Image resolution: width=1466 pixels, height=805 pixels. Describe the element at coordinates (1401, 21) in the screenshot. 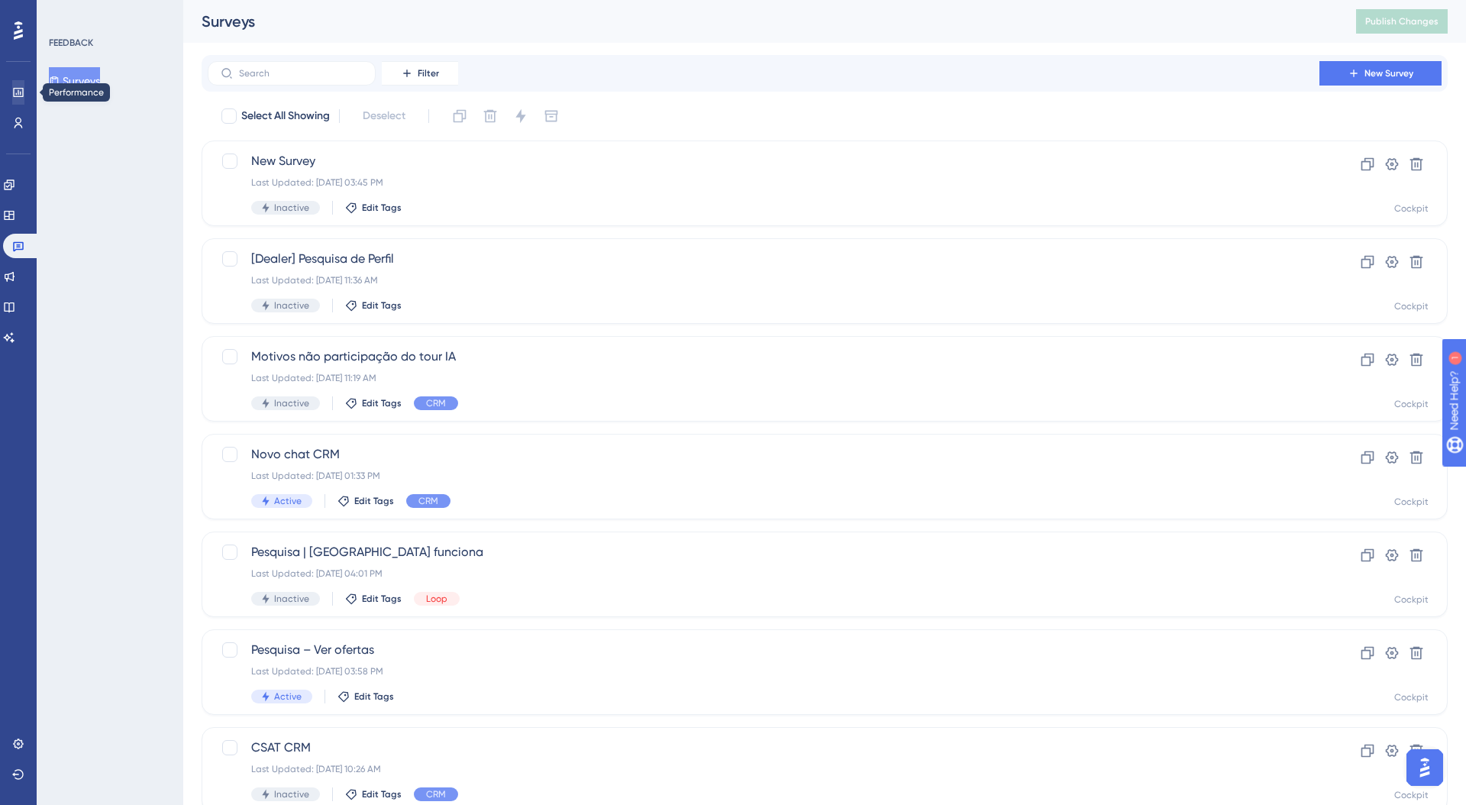

I see `button: Publish Changes` at that location.